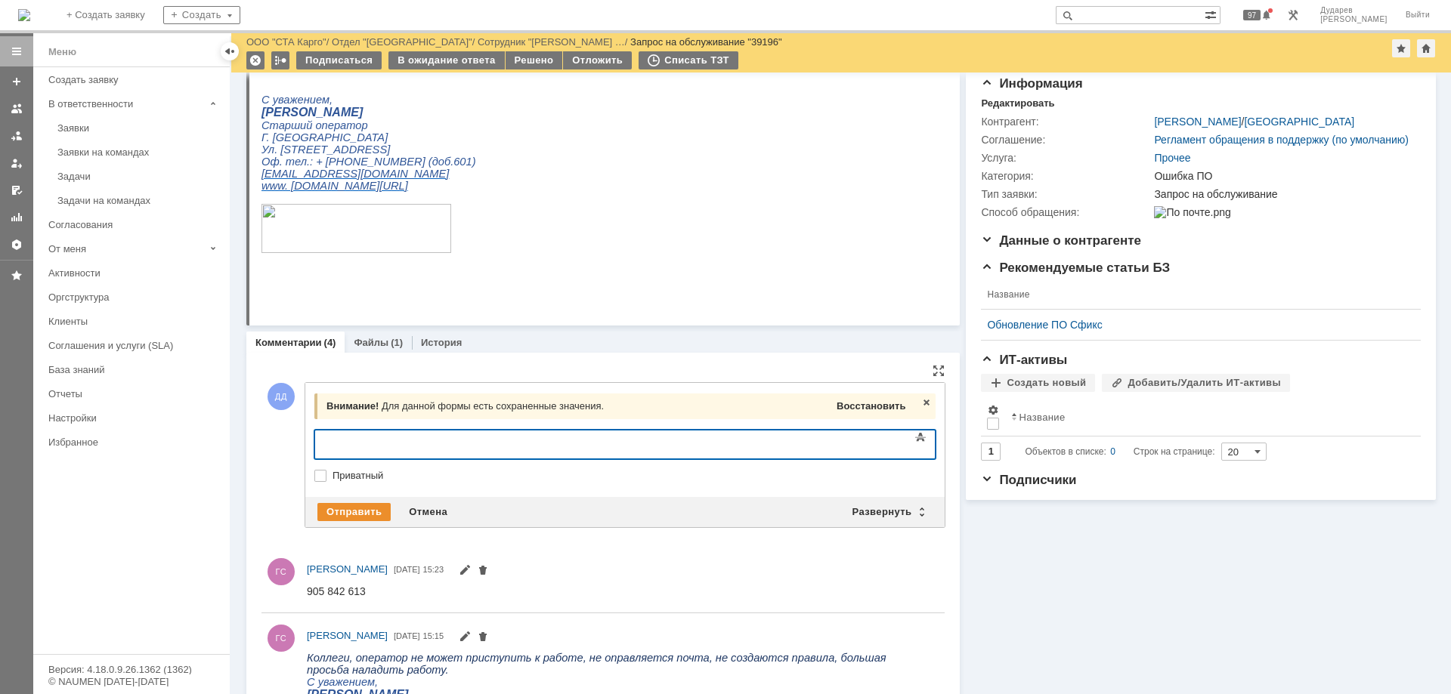 Image resolution: width=1451 pixels, height=694 pixels. I want to click on div: Ошибка ПО, so click(1283, 176).